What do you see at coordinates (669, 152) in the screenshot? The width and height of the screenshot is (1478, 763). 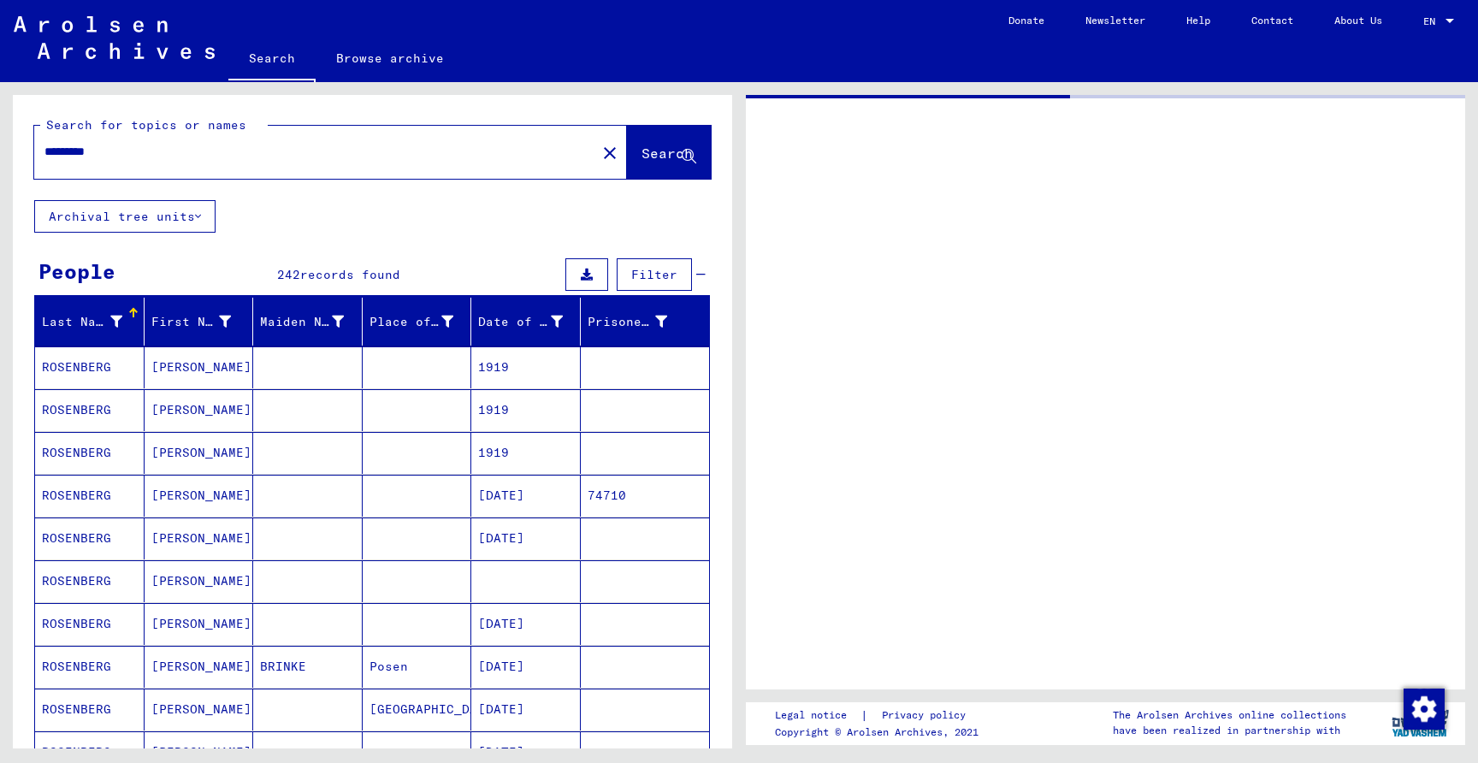 I see `button: Search` at bounding box center [669, 152].